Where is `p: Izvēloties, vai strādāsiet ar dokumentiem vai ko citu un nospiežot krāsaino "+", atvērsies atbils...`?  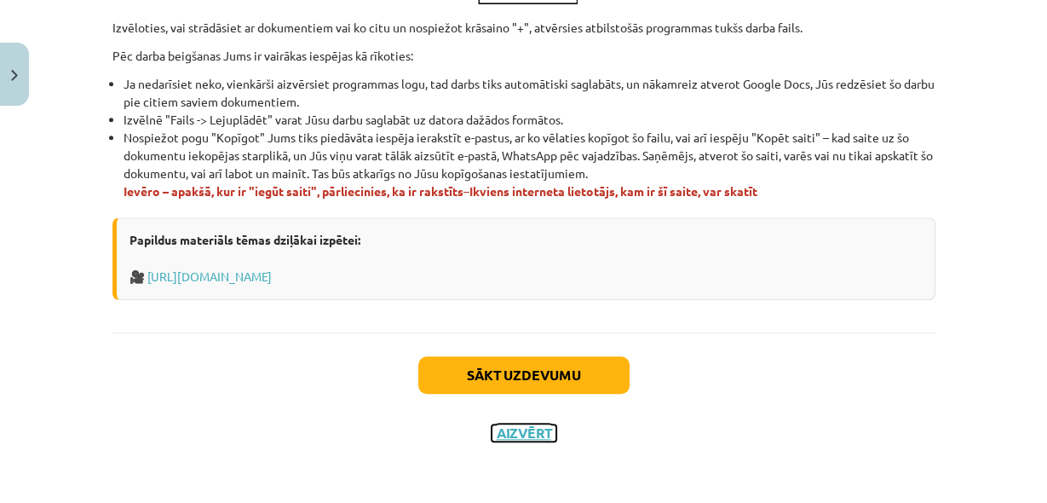 p: Izvēloties, vai strādāsiet ar dokumentiem vai ko citu un nospiežot krāsaino "+", atvērsies atbils... is located at coordinates (524, 27).